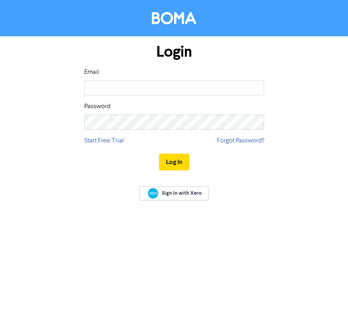 This screenshot has width=348, height=330. Describe the element at coordinates (91, 72) in the screenshot. I see `label: Email` at that location.